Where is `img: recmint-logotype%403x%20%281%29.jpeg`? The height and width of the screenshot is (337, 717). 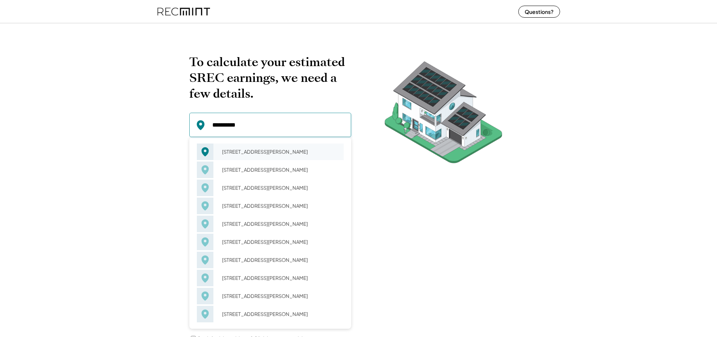 img: recmint-logotype%403x%20%281%29.jpeg is located at coordinates (184, 11).